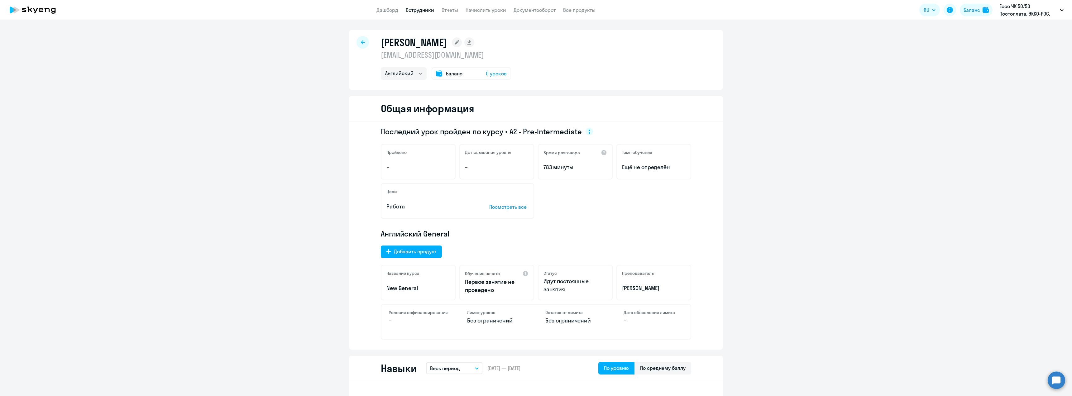 This screenshot has height=396, width=1072. I want to click on a: Начислить уроки, so click(486, 10).